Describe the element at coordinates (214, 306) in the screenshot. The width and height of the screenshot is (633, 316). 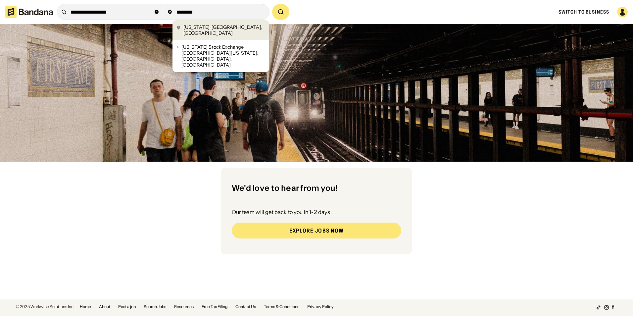
I see `a: Free Tax Filing` at that location.